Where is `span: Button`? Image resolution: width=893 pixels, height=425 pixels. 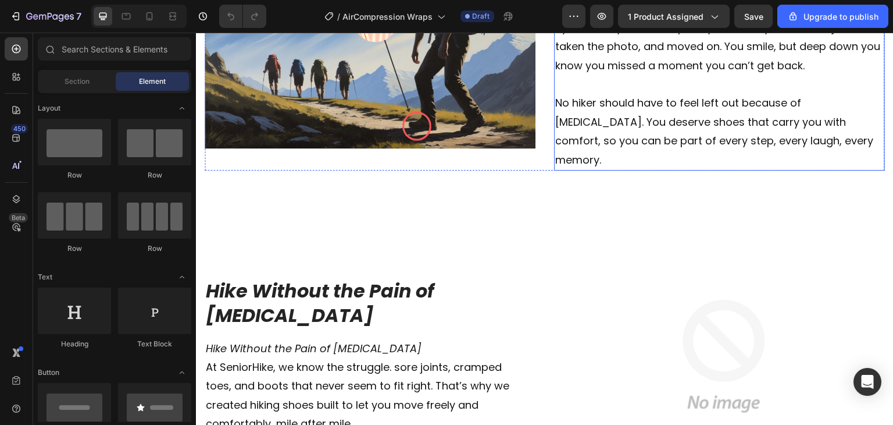
span: Button is located at coordinates (48, 372).